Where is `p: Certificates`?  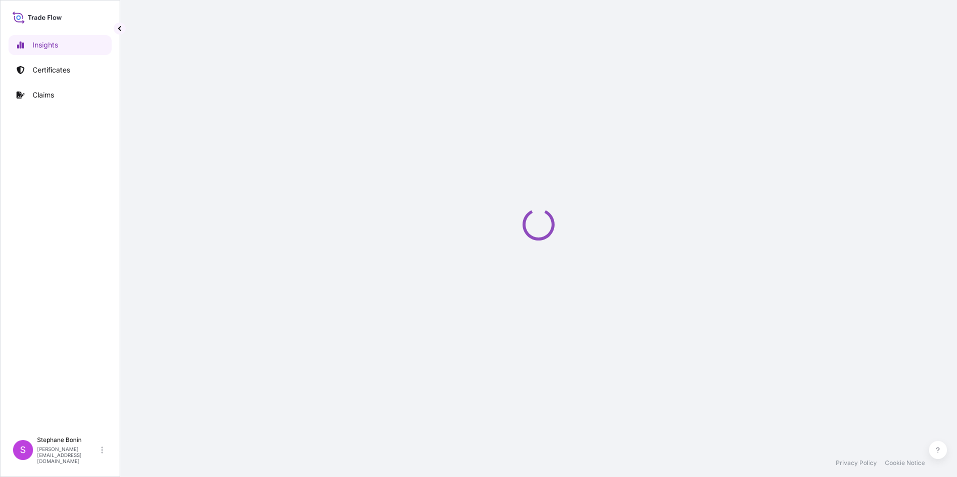 p: Certificates is located at coordinates (51, 70).